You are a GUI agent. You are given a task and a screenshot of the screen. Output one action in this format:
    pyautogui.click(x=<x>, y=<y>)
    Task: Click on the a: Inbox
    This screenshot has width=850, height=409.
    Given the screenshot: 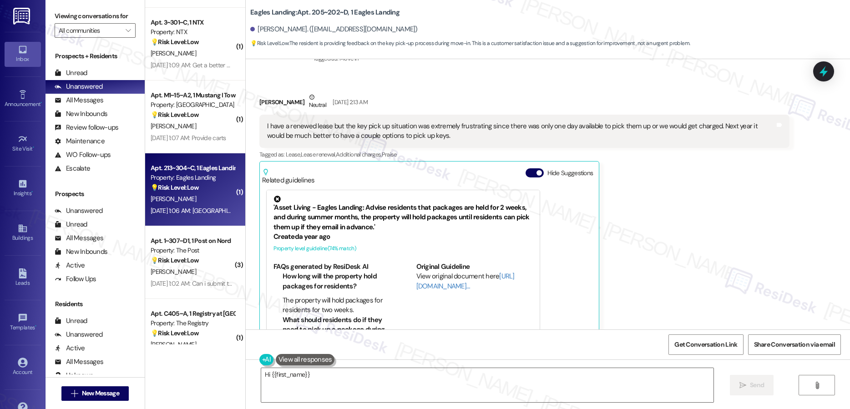 What is the action you would take?
    pyautogui.click(x=23, y=54)
    